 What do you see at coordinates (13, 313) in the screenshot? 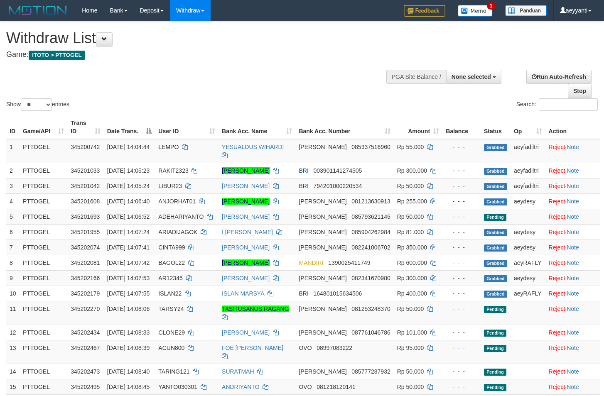
I see `td: 11` at bounding box center [13, 313].